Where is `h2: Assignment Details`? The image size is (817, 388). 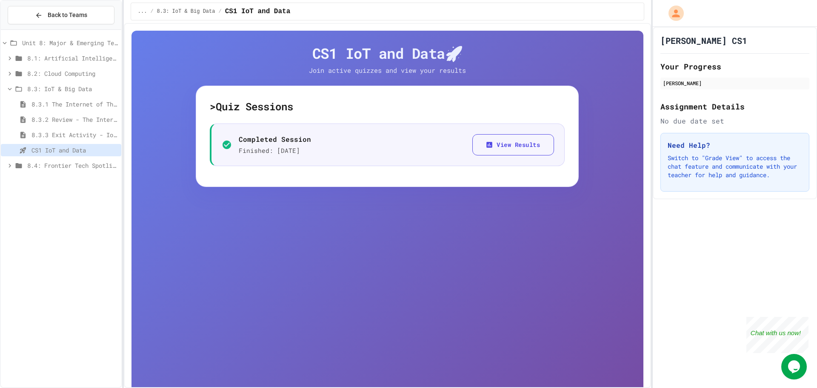
h2: Assignment Details is located at coordinates (735, 106).